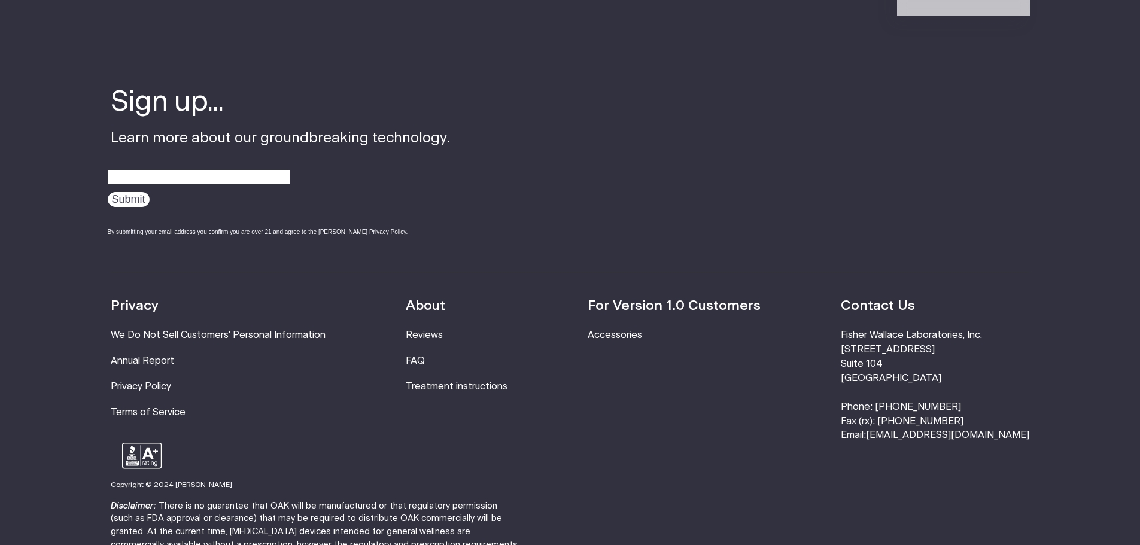  What do you see at coordinates (133, 506) in the screenshot?
I see `strong: Disclaimer:` at bounding box center [133, 506].